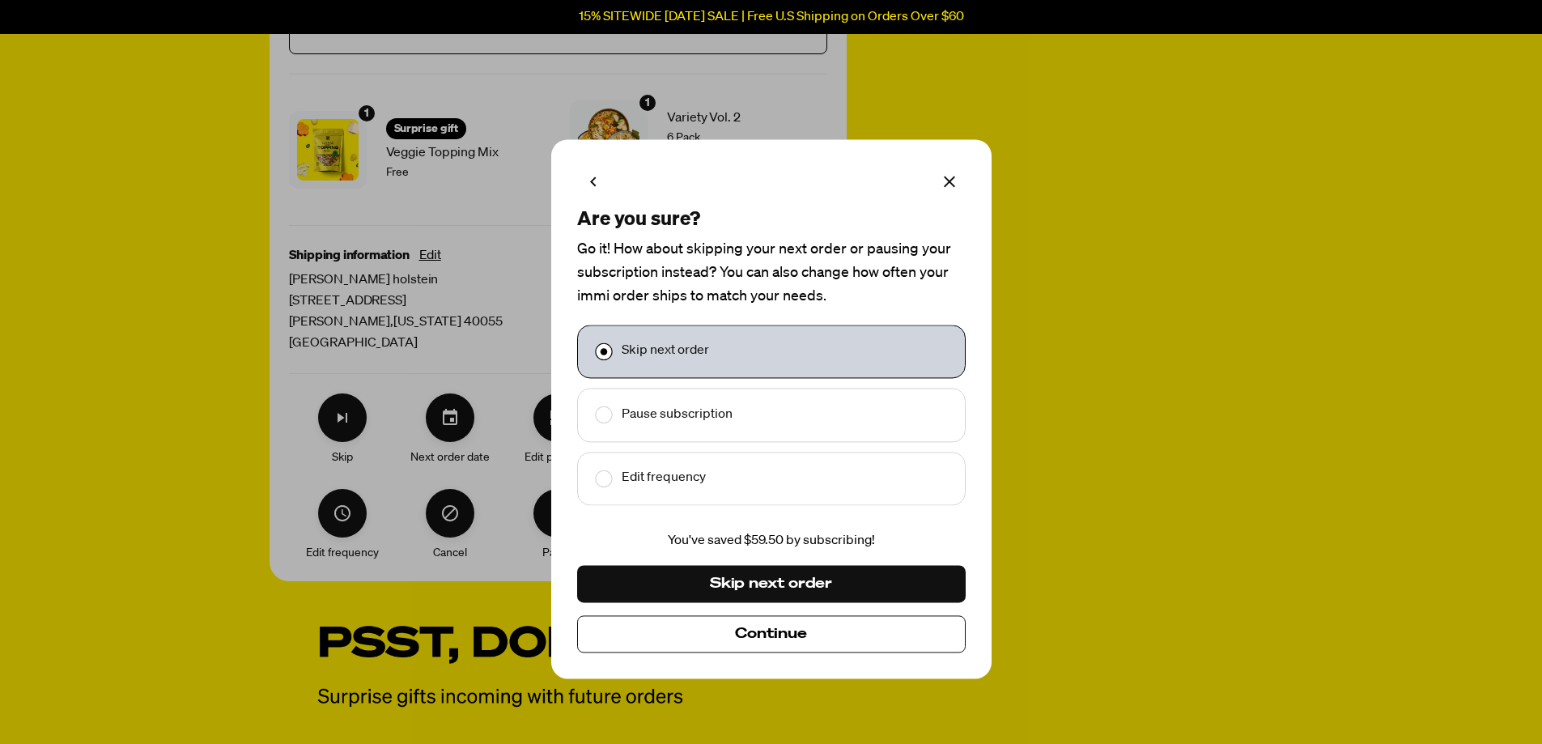  What do you see at coordinates (771, 584) in the screenshot?
I see `span: Skip next order` at bounding box center [771, 584].